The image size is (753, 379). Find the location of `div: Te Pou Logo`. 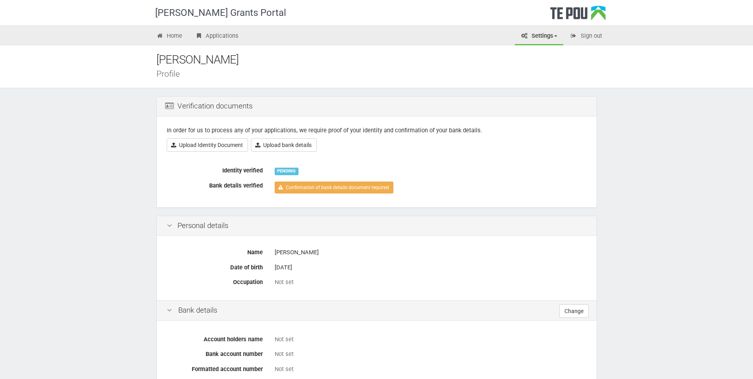

div: Te Pou Logo is located at coordinates (578, 15).